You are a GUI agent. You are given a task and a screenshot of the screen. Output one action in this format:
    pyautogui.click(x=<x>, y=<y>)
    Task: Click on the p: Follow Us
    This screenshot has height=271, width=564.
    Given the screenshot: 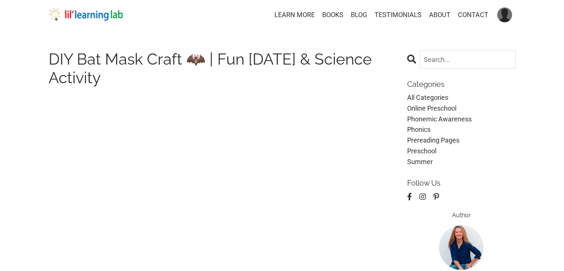 What is the action you would take?
    pyautogui.click(x=461, y=183)
    